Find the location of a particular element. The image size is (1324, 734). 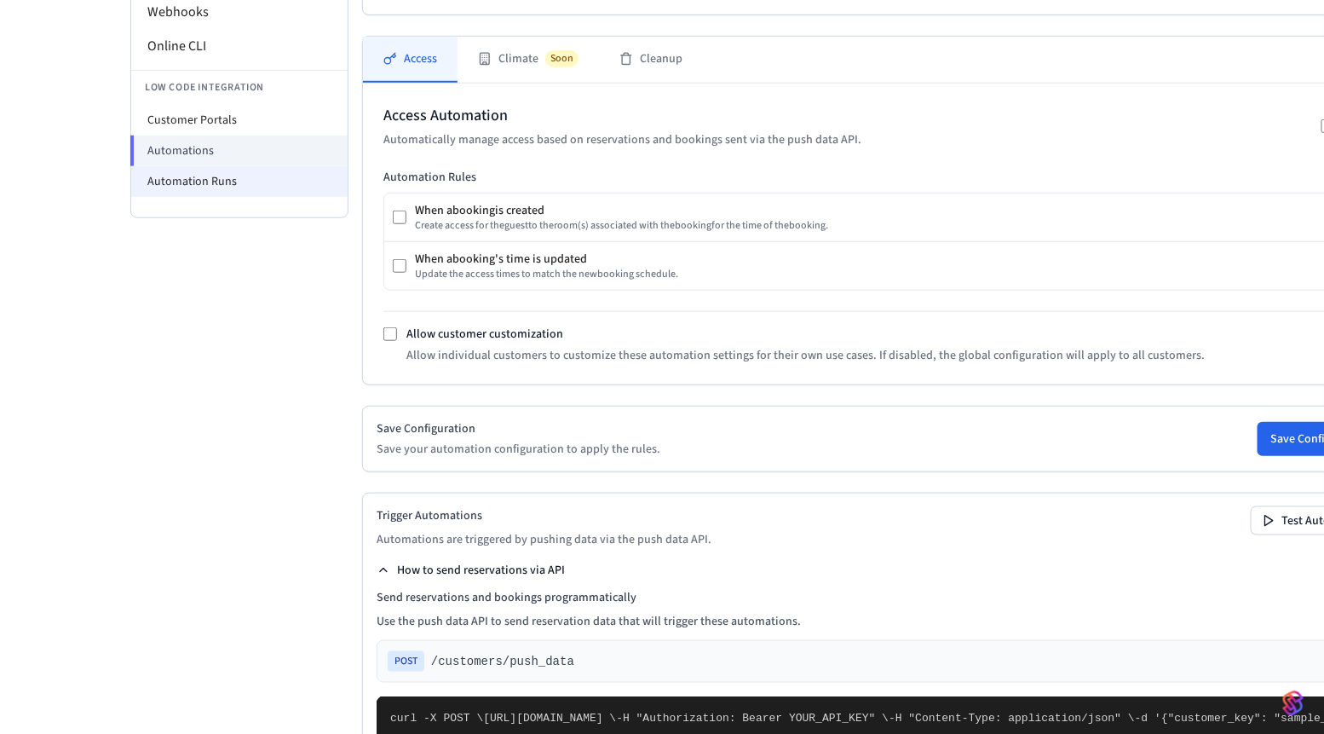

button: ClimateSoon is located at coordinates (528, 60).